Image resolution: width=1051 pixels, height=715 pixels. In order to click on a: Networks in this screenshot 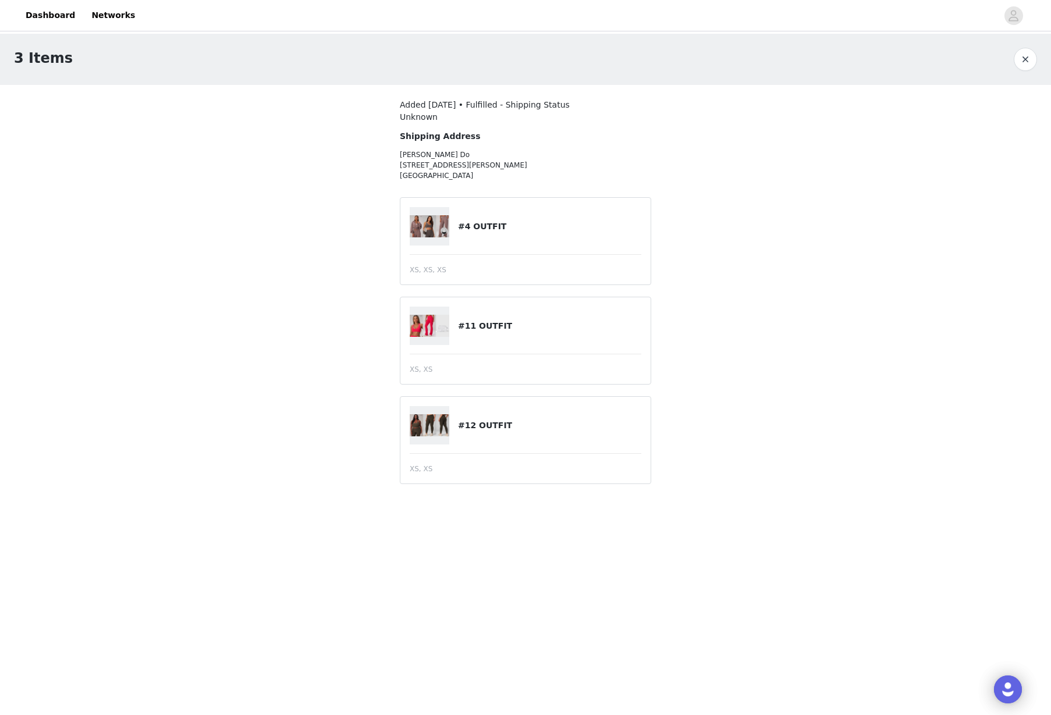, I will do `click(113, 15)`.